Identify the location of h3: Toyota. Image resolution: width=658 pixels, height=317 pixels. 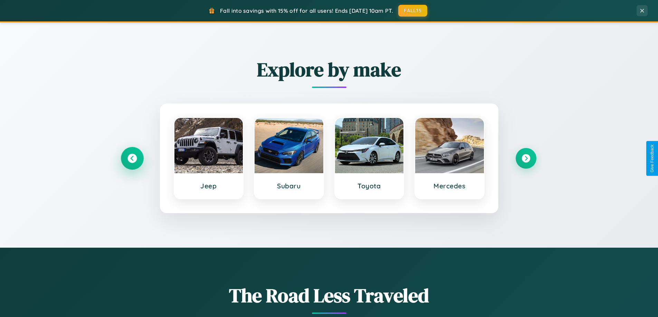
(369, 186).